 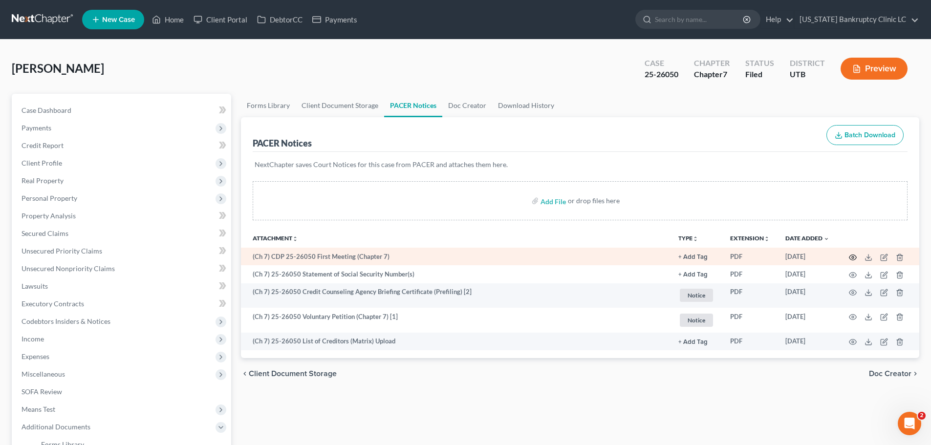 I want to click on div: 25-26050, so click(x=661, y=74).